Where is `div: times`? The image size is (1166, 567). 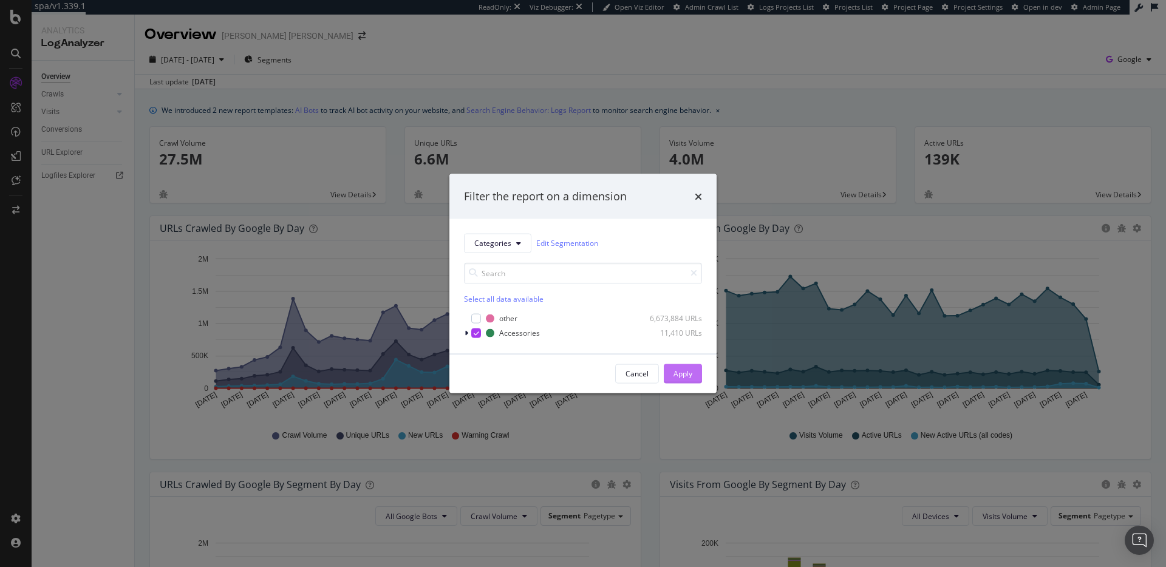 div: times is located at coordinates (698, 197).